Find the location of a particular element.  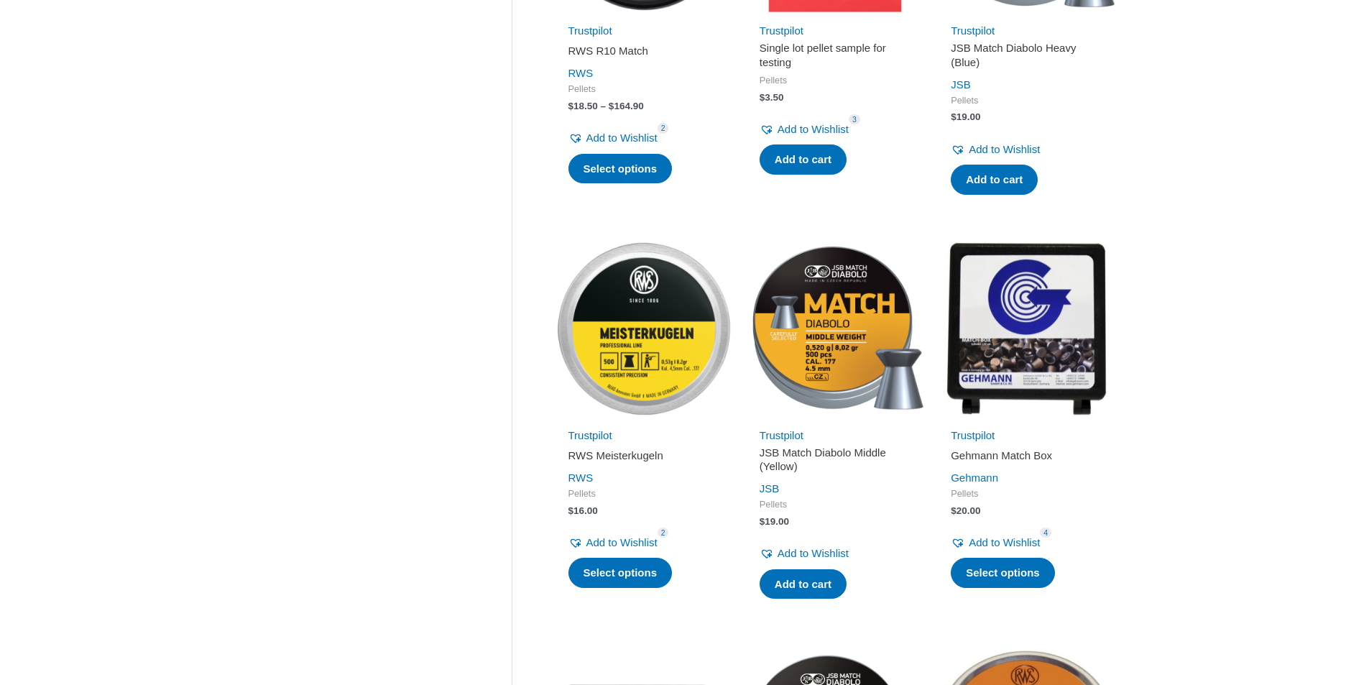

a: JSB Match Diabolo Middle (Yellow) is located at coordinates (835, 462).